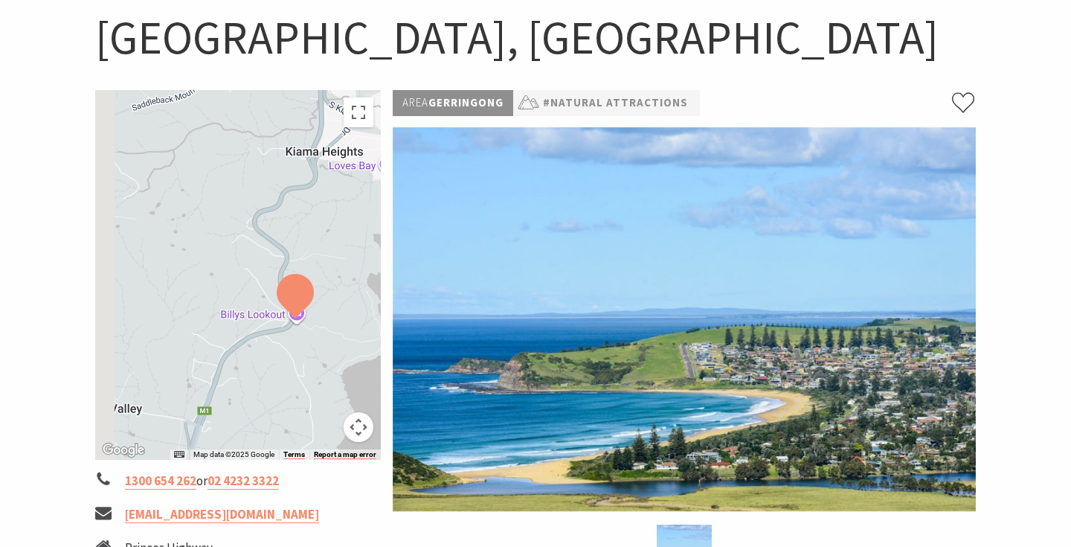 The image size is (1071, 547). I want to click on img: Google, so click(123, 450).